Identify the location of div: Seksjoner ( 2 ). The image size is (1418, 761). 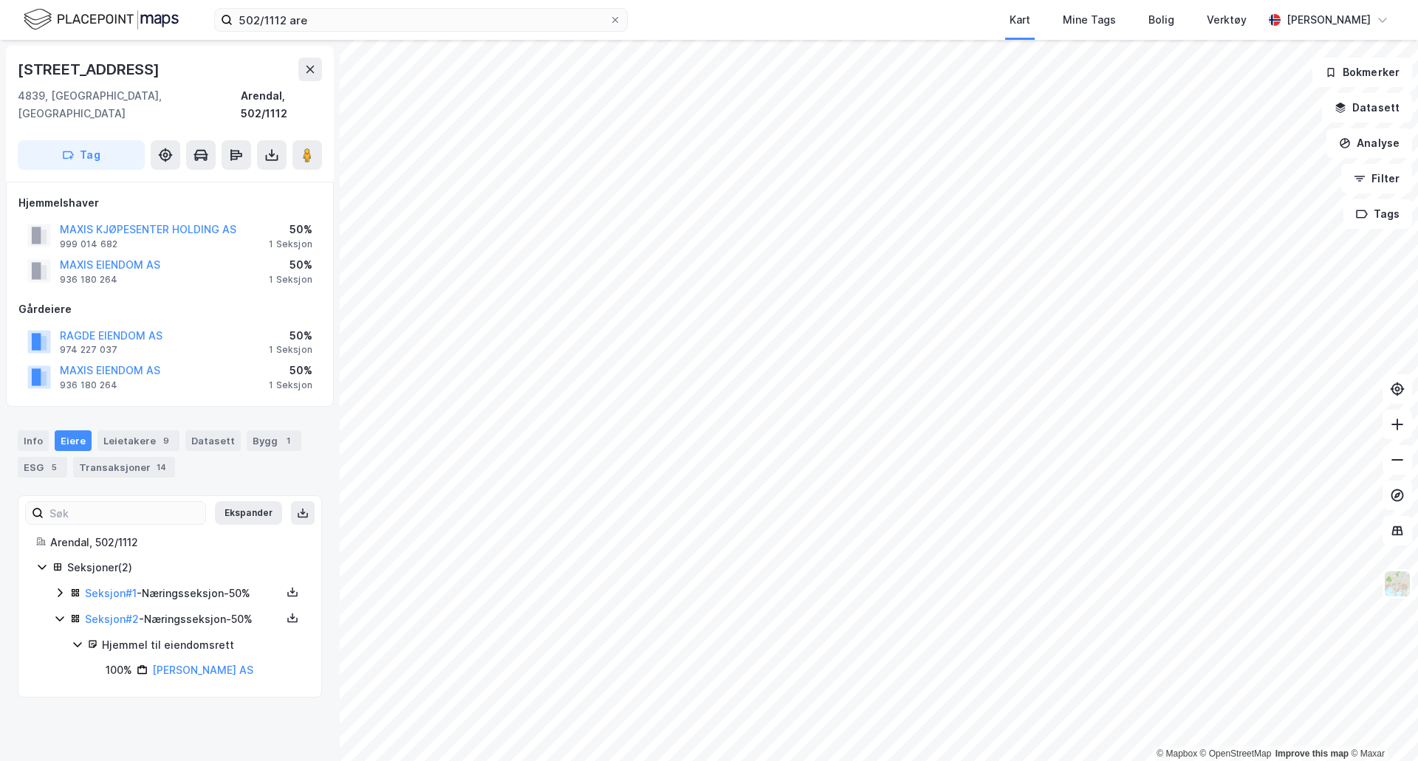
(185, 568).